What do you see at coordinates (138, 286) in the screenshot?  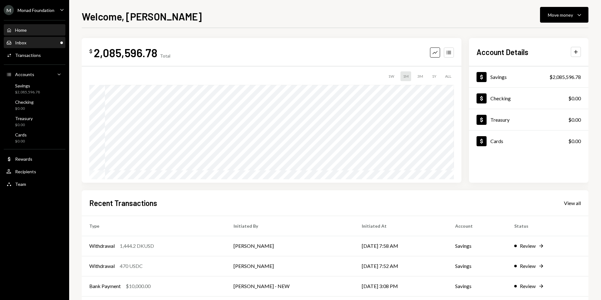 I see `div: $10,000.00` at bounding box center [138, 286].